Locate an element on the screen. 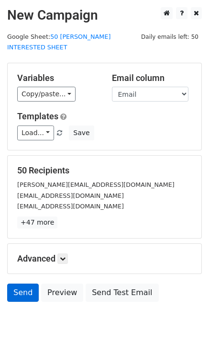 This screenshot has width=209, height=343. h5: Advanced is located at coordinates (104, 259).